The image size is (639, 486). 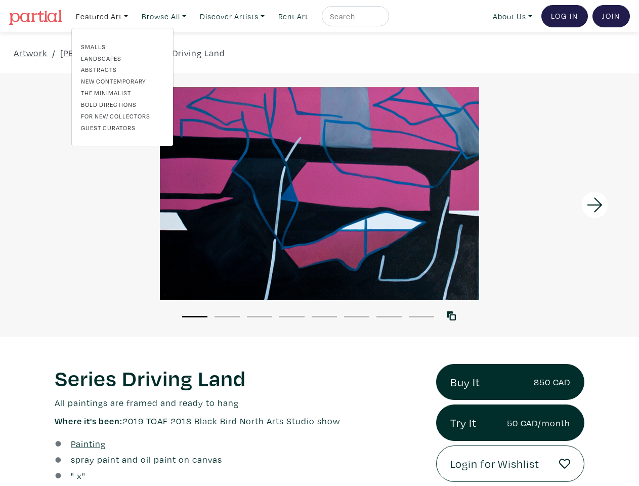 What do you see at coordinates (260, 316) in the screenshot?
I see `button: 3 of 8` at bounding box center [260, 316].